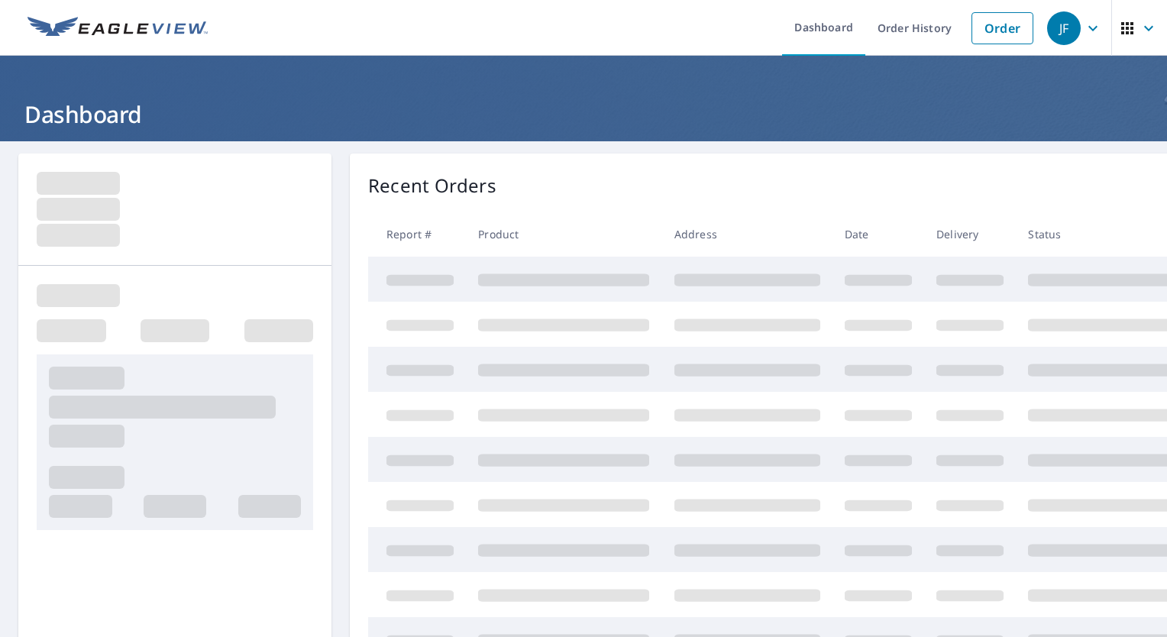  I want to click on th: Address, so click(747, 234).